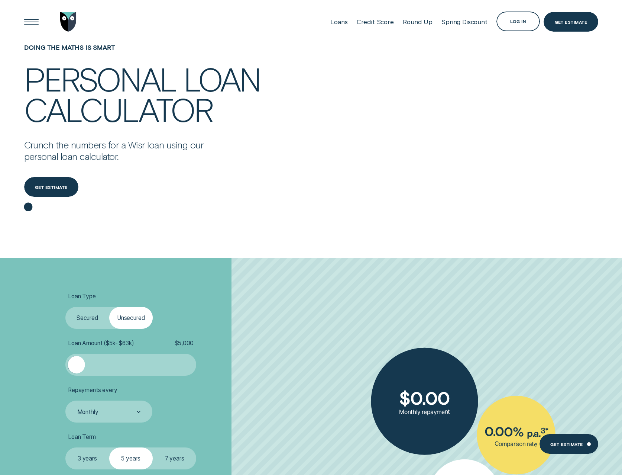  What do you see at coordinates (376, 22) in the screenshot?
I see `div: Credit Score` at bounding box center [376, 22].